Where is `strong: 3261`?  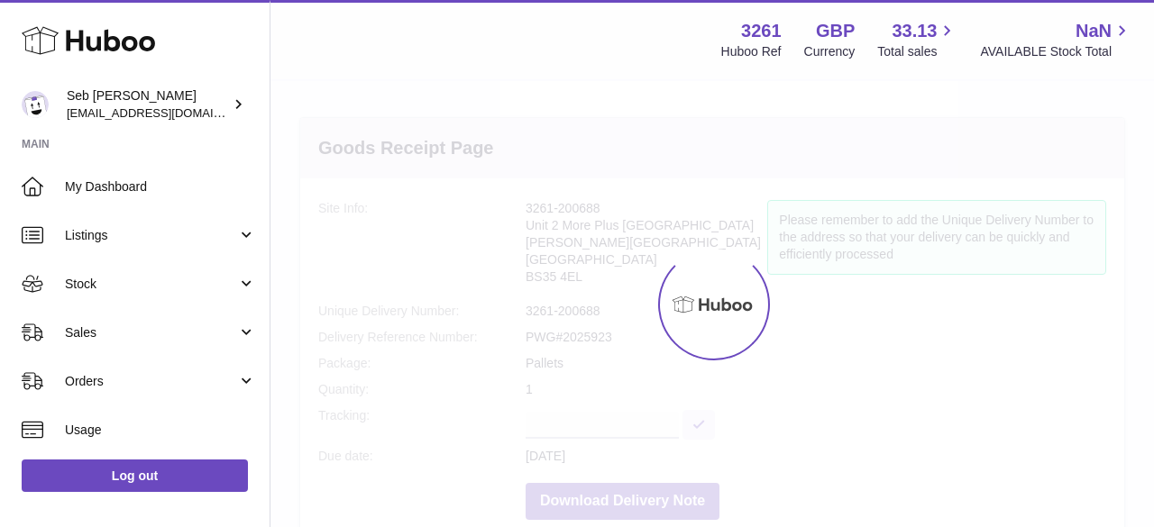
strong: 3261 is located at coordinates (761, 31).